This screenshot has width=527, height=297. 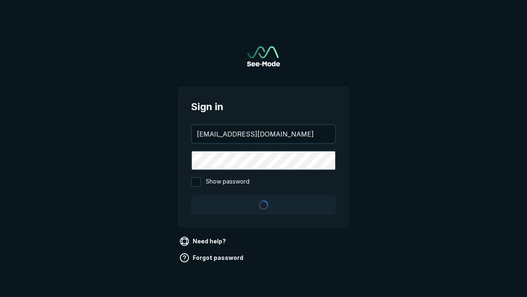 I want to click on input: your@email.com, so click(x=264, y=134).